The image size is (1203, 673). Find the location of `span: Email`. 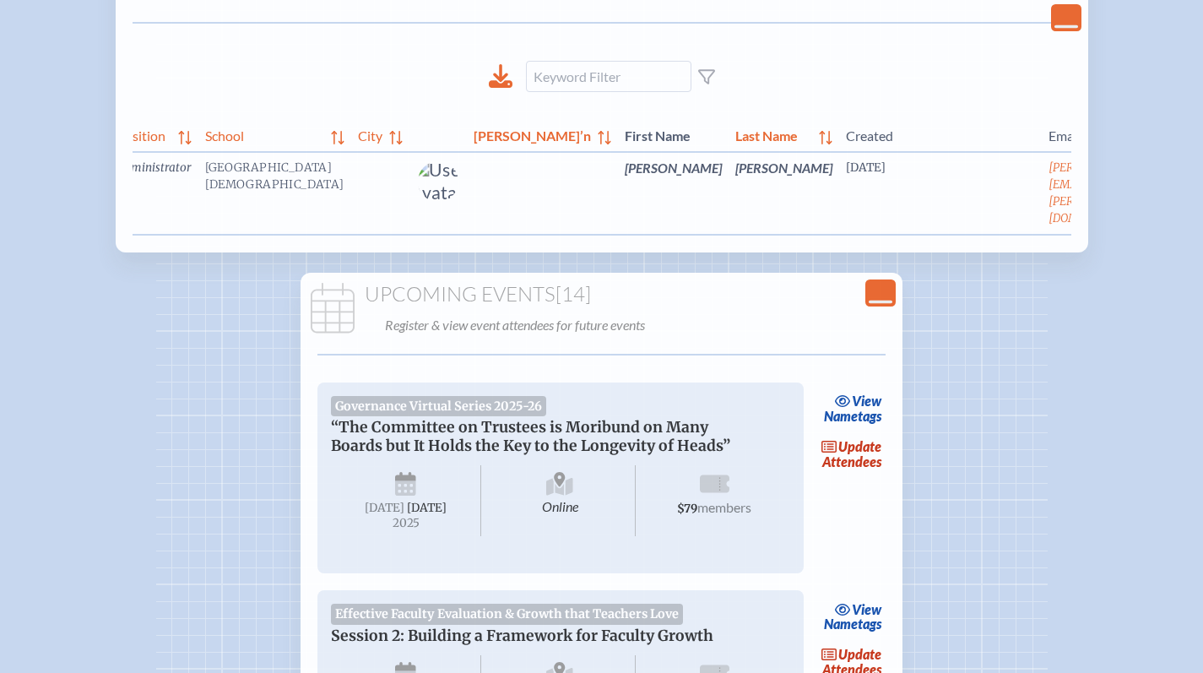

span: Email is located at coordinates (1098, 134).